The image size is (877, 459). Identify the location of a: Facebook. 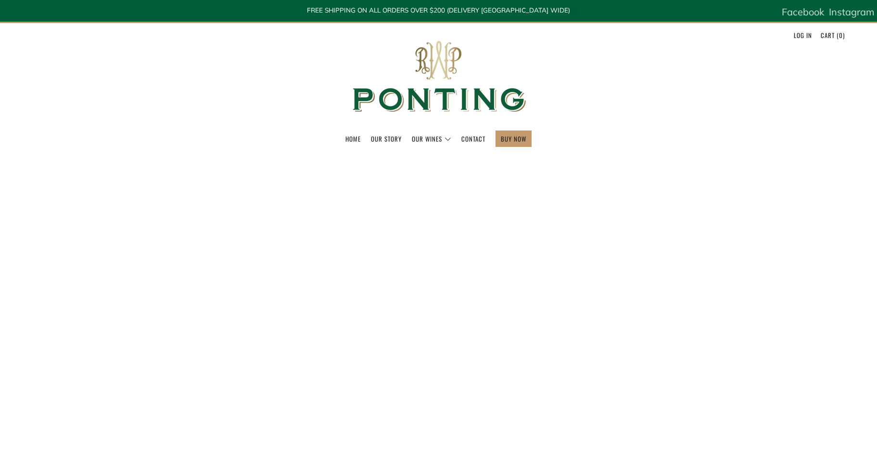
(803, 12).